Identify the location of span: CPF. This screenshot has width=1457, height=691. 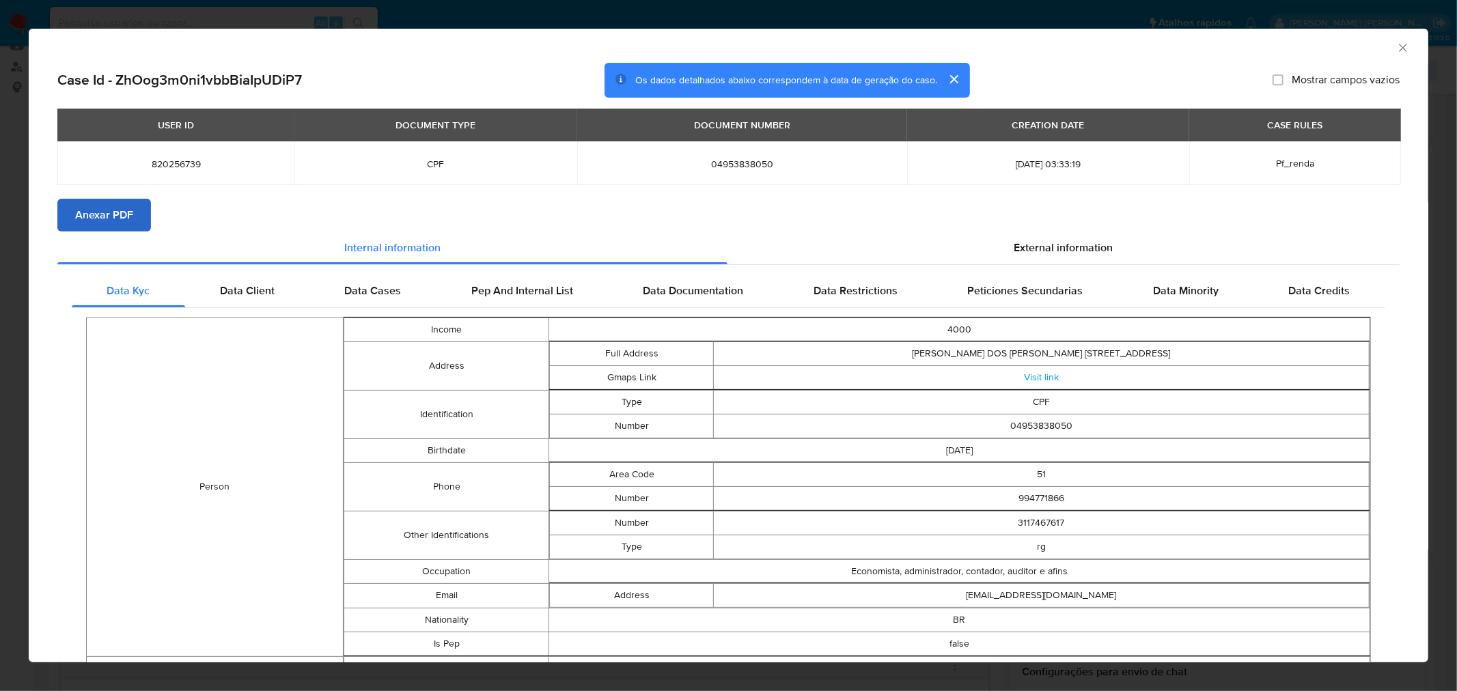
(436, 164).